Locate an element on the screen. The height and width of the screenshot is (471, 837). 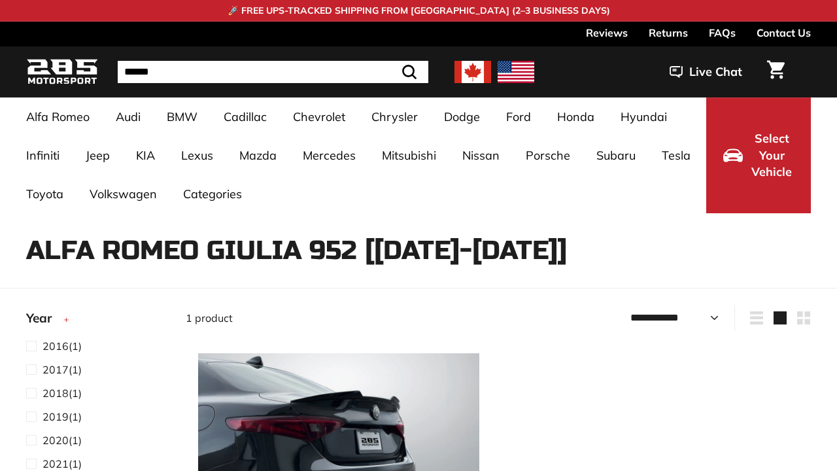
a: Cart is located at coordinates (776, 72).